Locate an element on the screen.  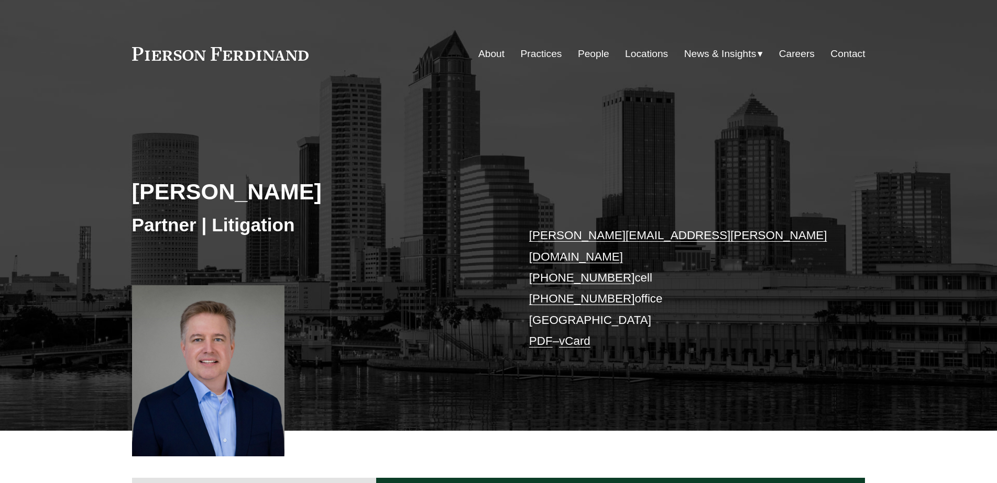
a: folder dropdown is located at coordinates (723, 54).